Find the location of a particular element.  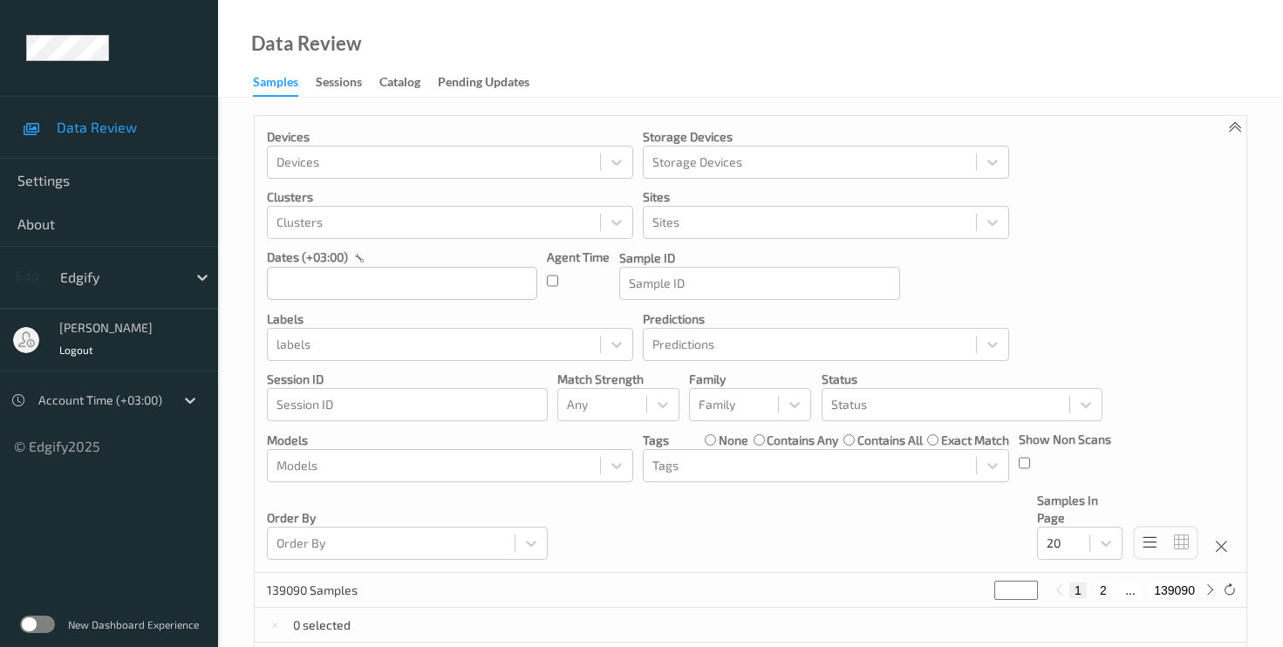

p: Status is located at coordinates (962, 380).